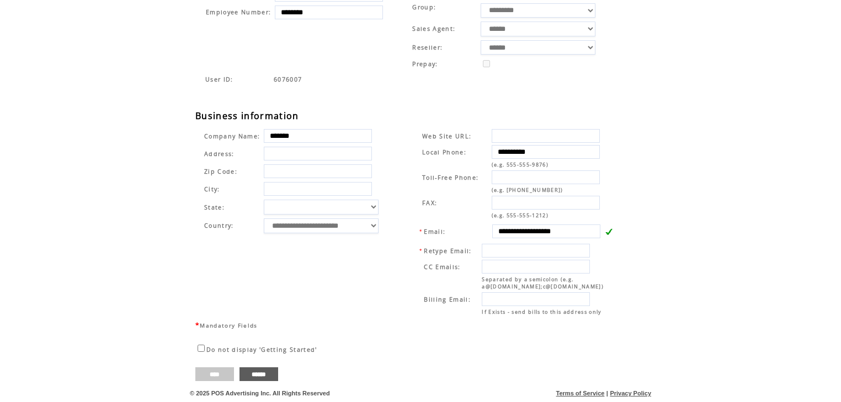 The width and height of the screenshot is (841, 402). What do you see at coordinates (450, 178) in the screenshot?
I see `span: Toll-Free Phone:` at bounding box center [450, 178].